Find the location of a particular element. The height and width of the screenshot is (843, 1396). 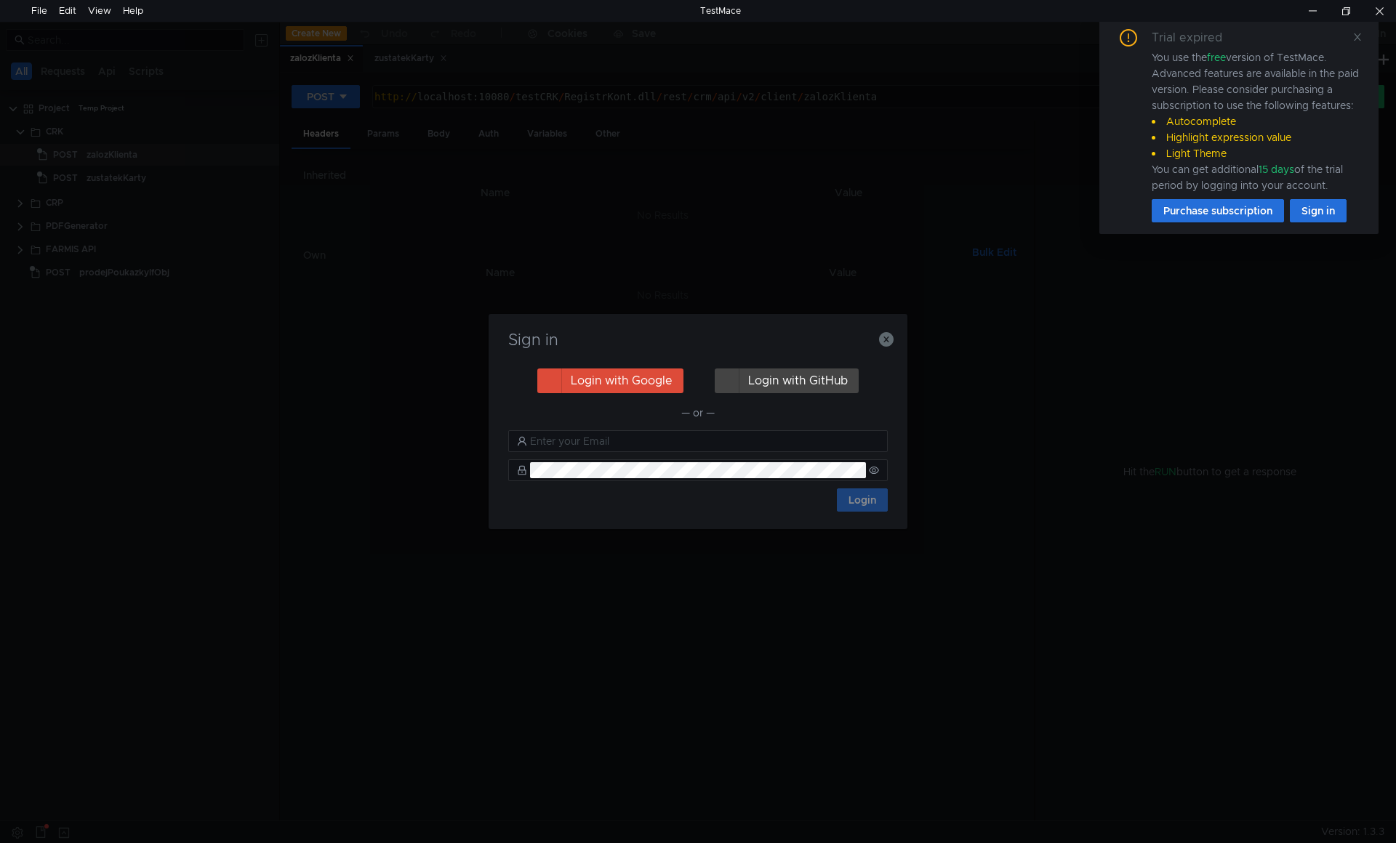

li: Light Theme is located at coordinates (1256, 153).